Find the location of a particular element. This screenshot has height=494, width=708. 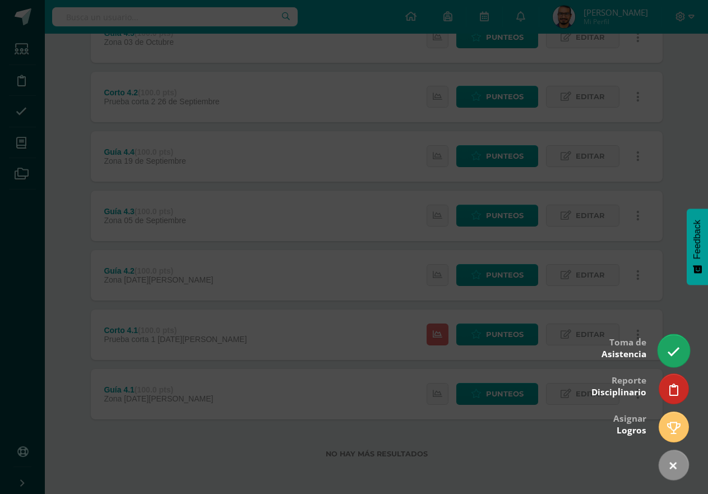

span: Feedback is located at coordinates (697, 239).